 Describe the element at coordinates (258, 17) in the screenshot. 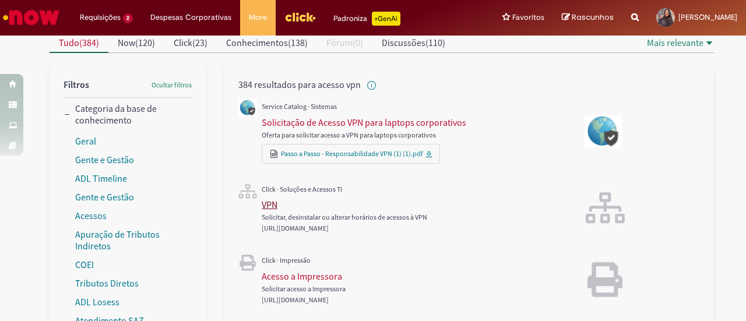

I see `span: More` at that location.